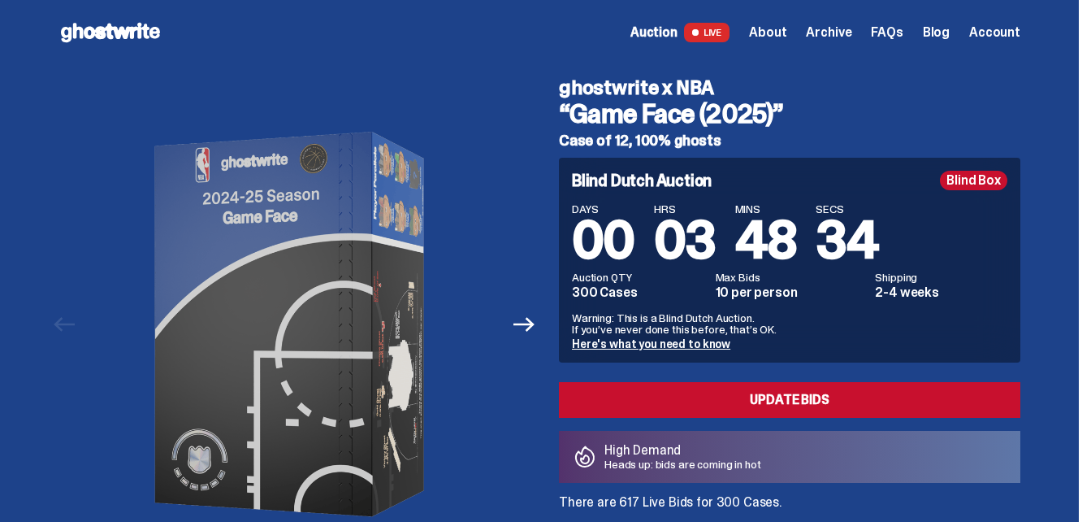 The width and height of the screenshot is (1091, 522). I want to click on span: Archive, so click(829, 33).